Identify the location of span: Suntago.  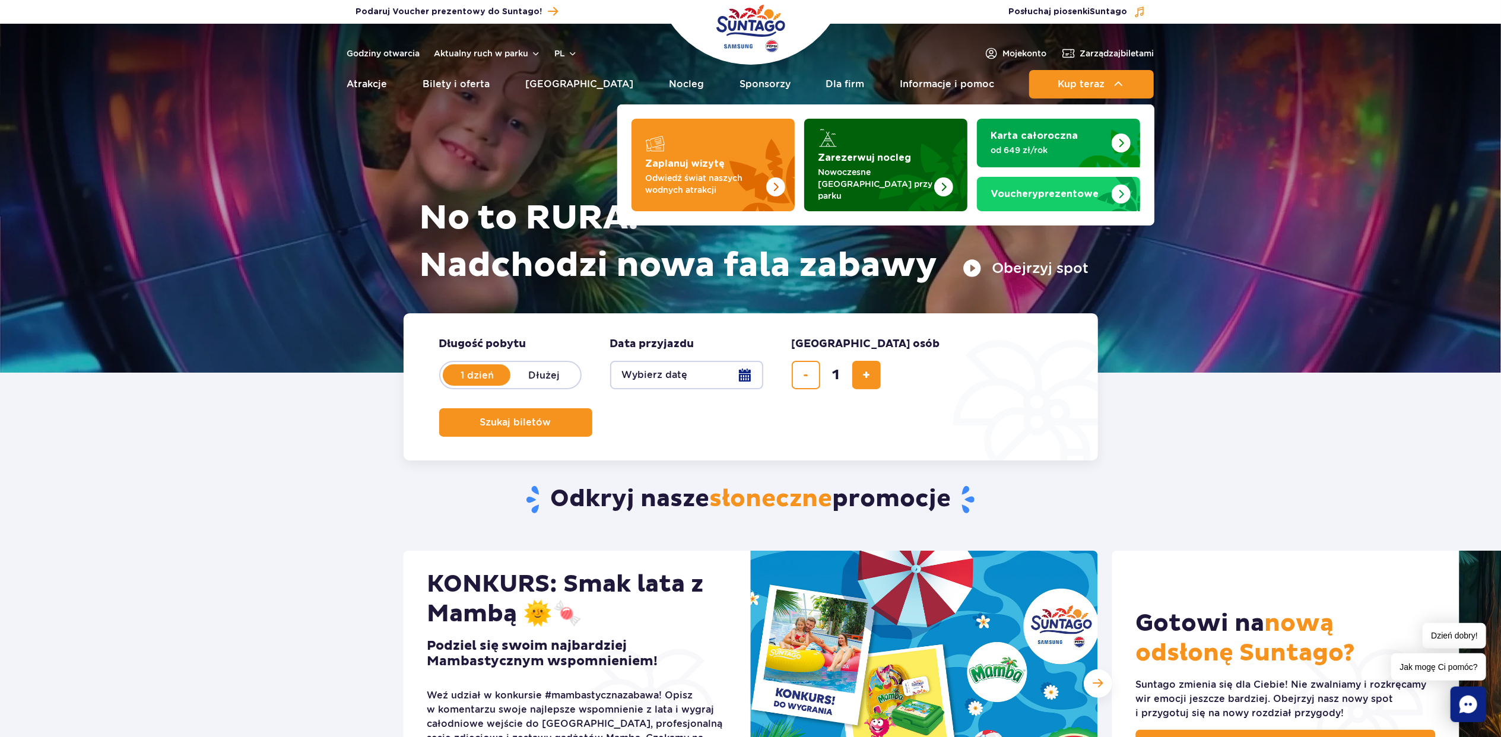
(1109, 12).